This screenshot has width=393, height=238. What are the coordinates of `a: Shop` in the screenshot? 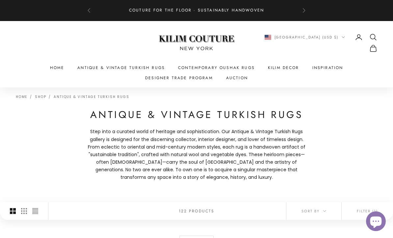 It's located at (40, 97).